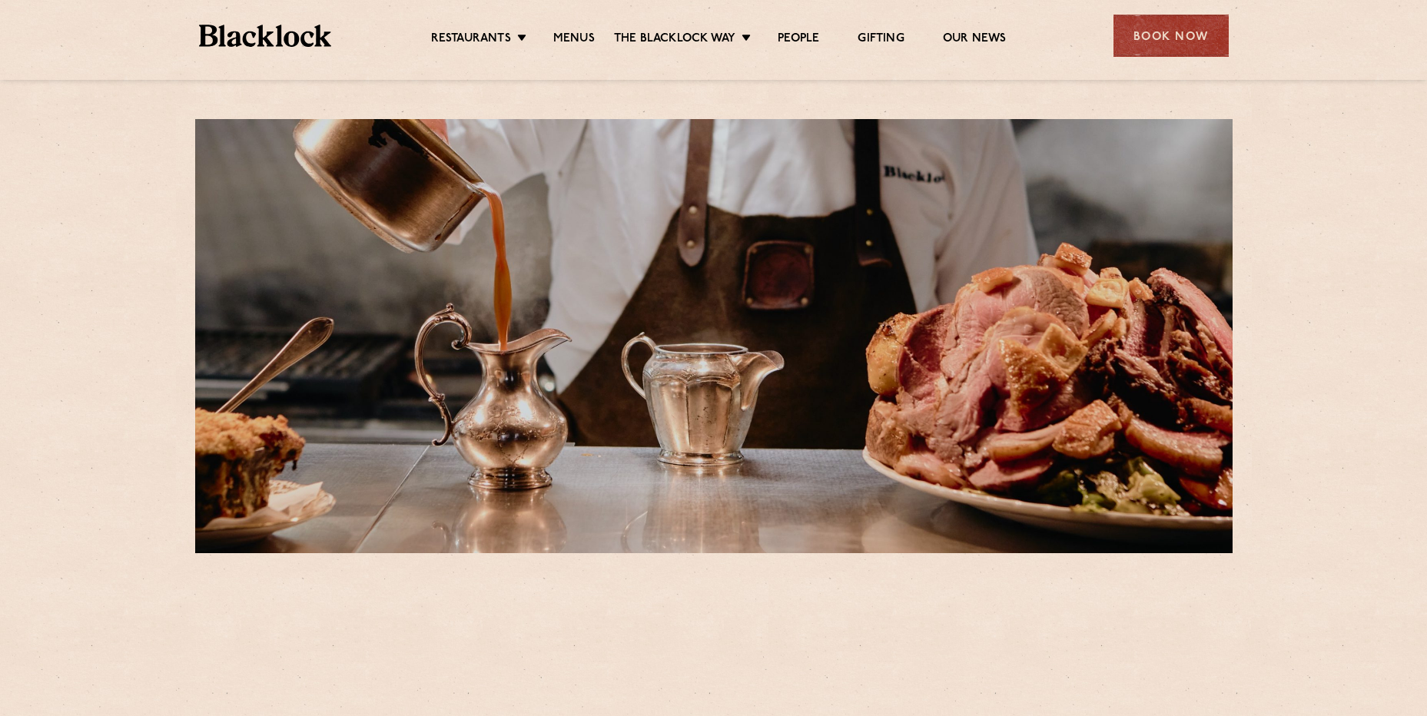 The width and height of the screenshot is (1427, 716). I want to click on div: Book Now, so click(1171, 35).